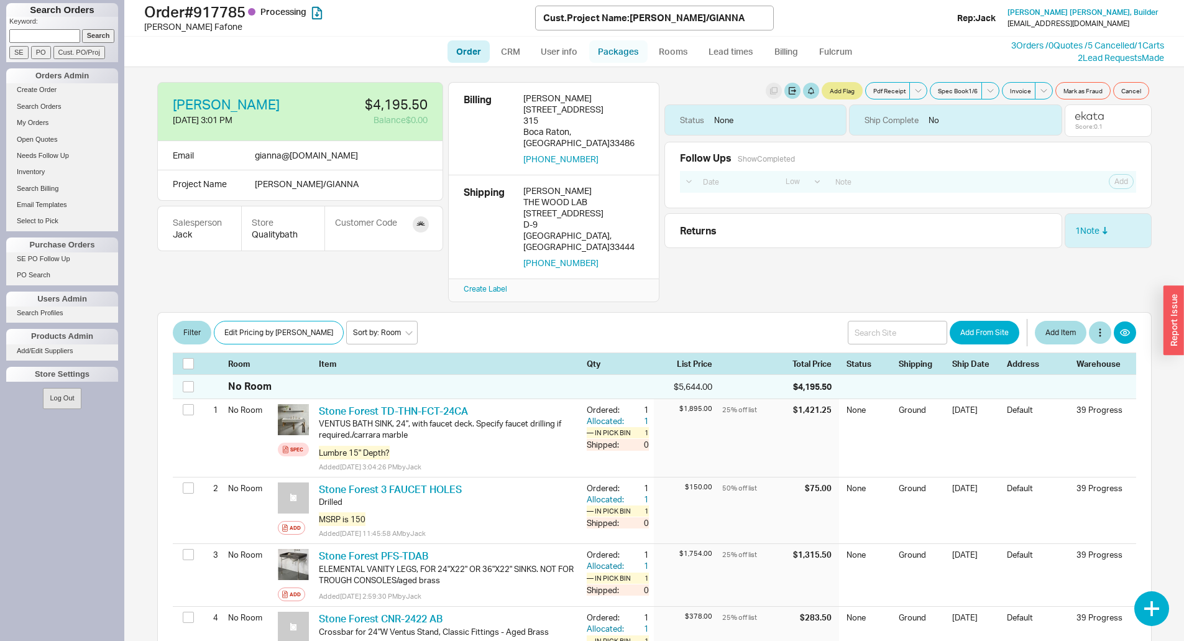 The height and width of the screenshot is (641, 1184). What do you see at coordinates (295, 528) in the screenshot?
I see `div: Add` at bounding box center [295, 528].